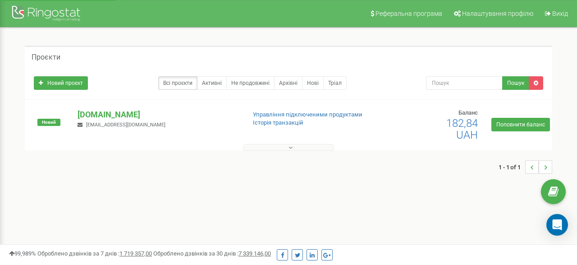  I want to click on a: Тріал, so click(335, 83).